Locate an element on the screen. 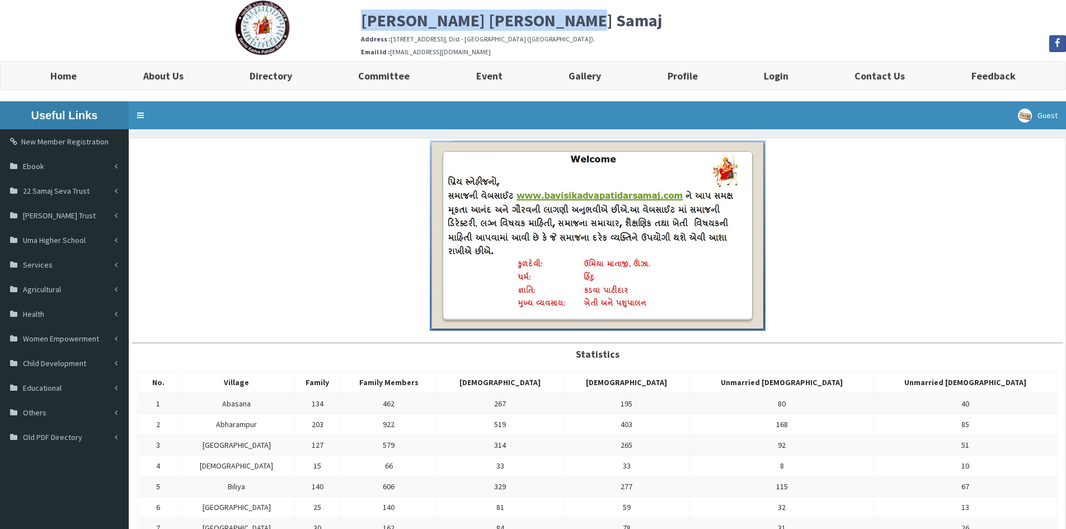 This screenshot has height=529, width=1066. th: No. is located at coordinates (158, 383).